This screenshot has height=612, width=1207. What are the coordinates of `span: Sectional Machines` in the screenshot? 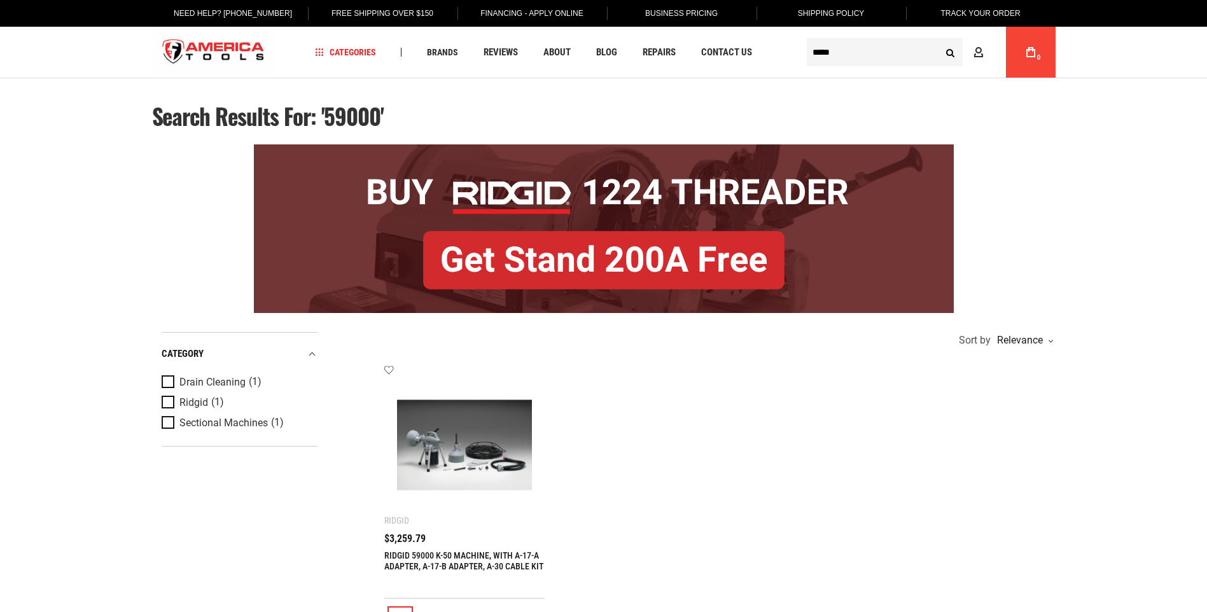 It's located at (223, 423).